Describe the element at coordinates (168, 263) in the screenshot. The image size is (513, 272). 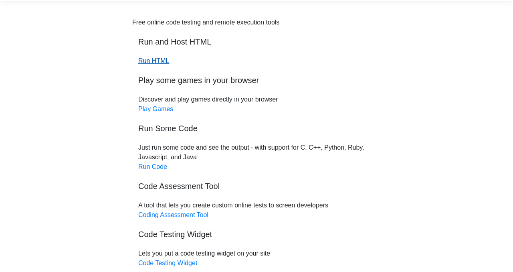
I see `a: Code Testing Widget` at that location.